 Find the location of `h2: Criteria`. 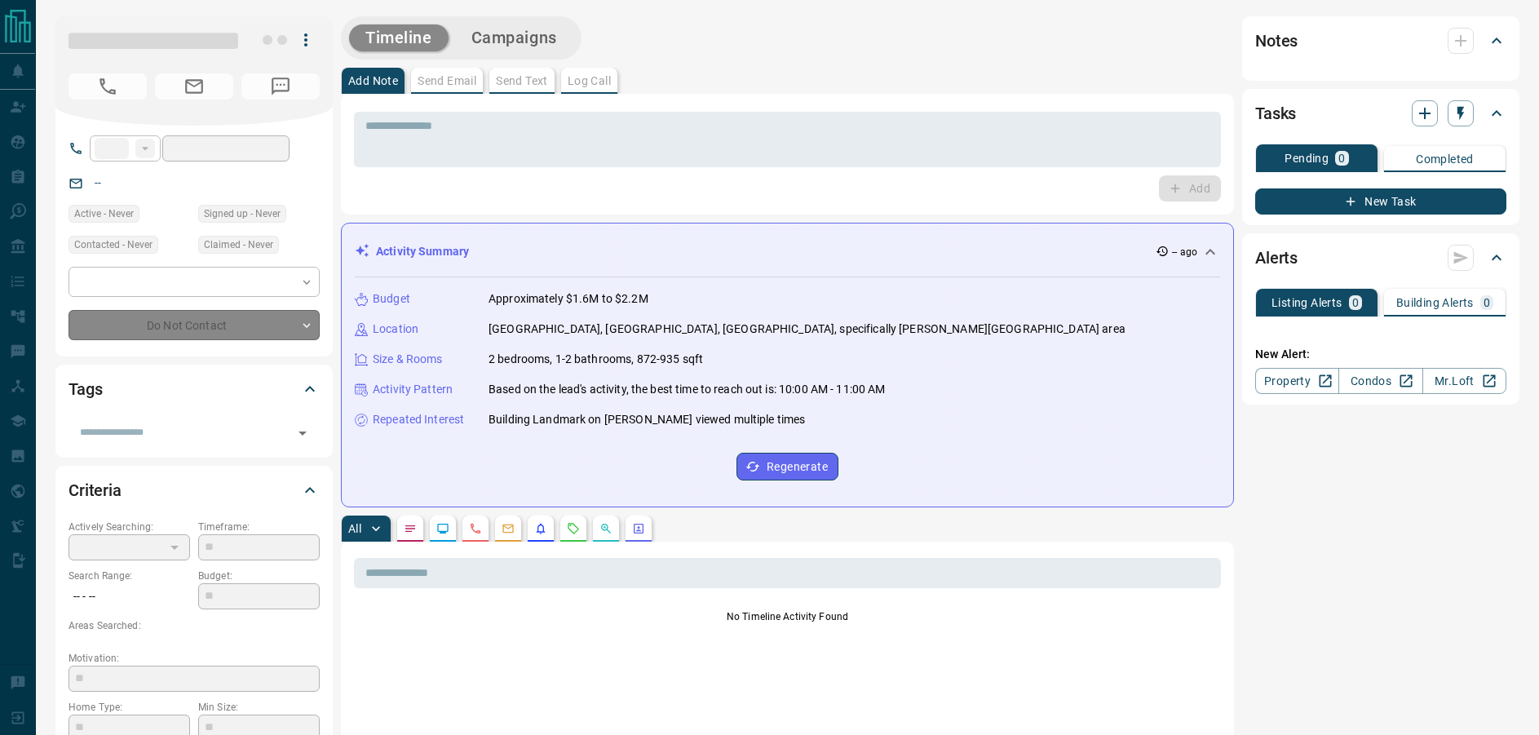

h2: Criteria is located at coordinates (95, 490).